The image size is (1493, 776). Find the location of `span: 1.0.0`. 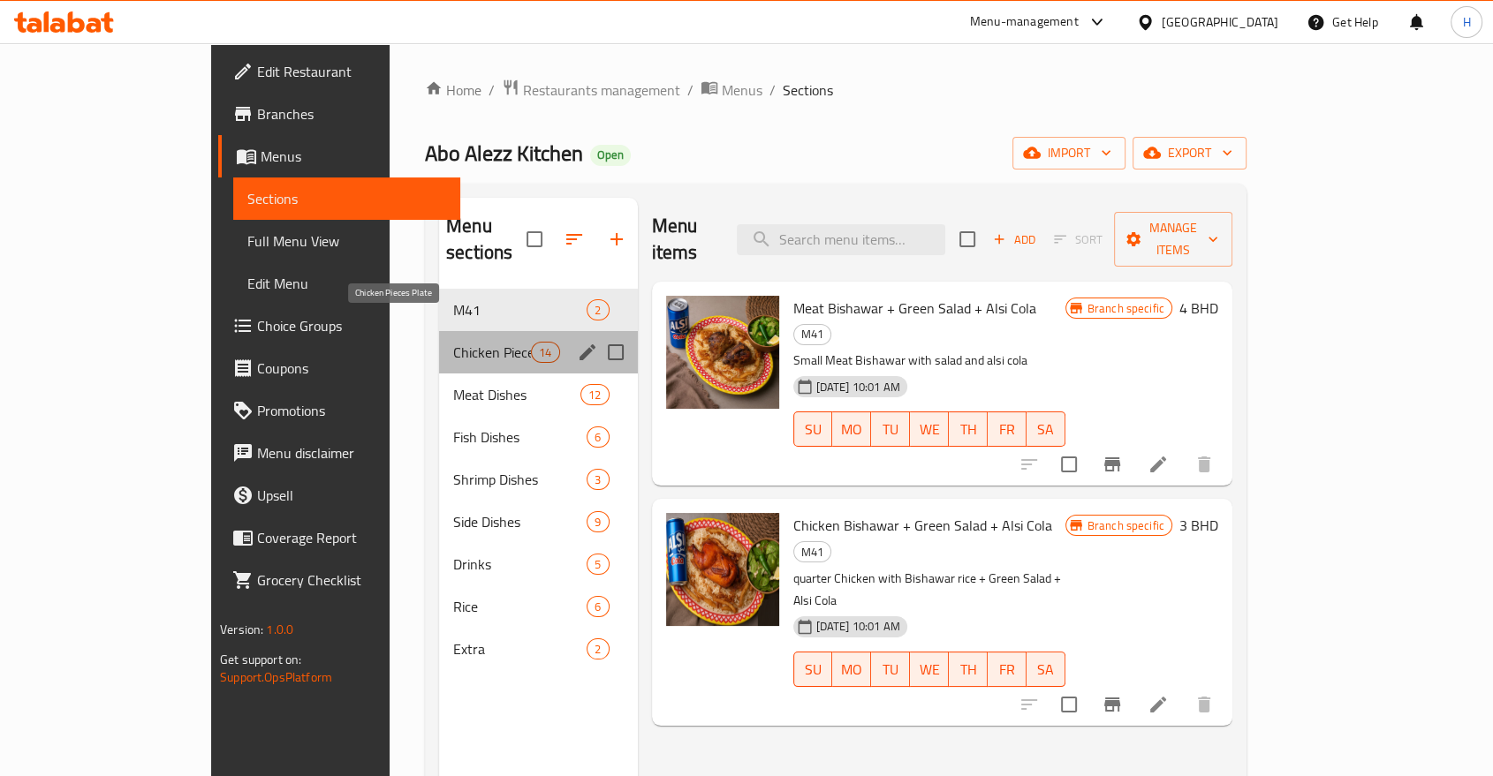

span: 1.0.0 is located at coordinates (279, 630).